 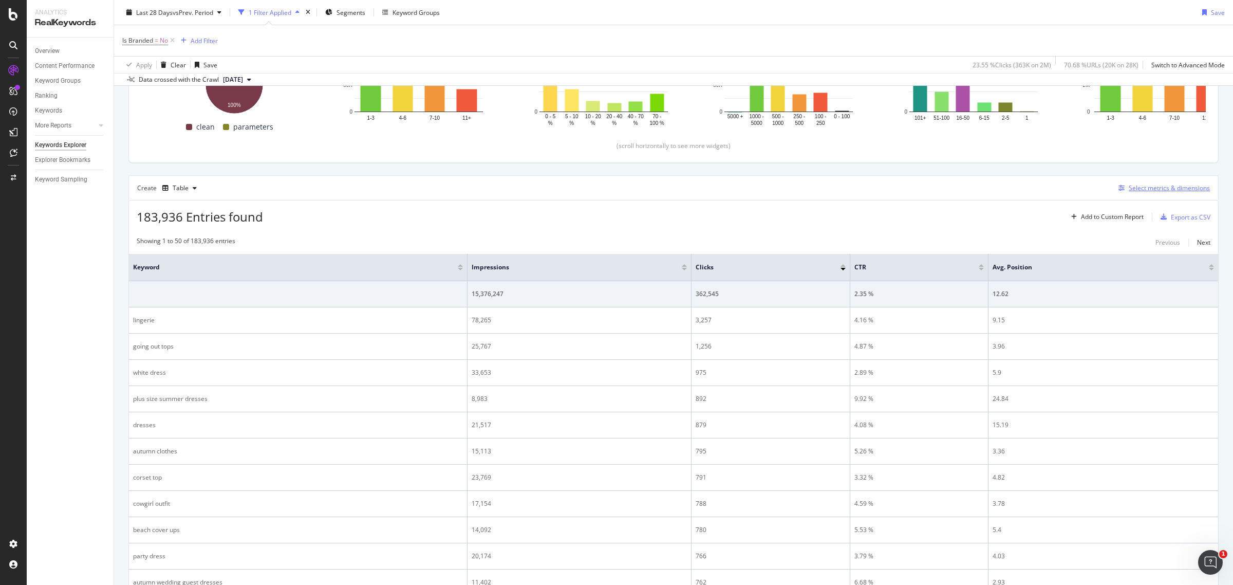 What do you see at coordinates (270, 12) in the screenshot?
I see `div: 1 Filter Applied` at bounding box center [270, 12].